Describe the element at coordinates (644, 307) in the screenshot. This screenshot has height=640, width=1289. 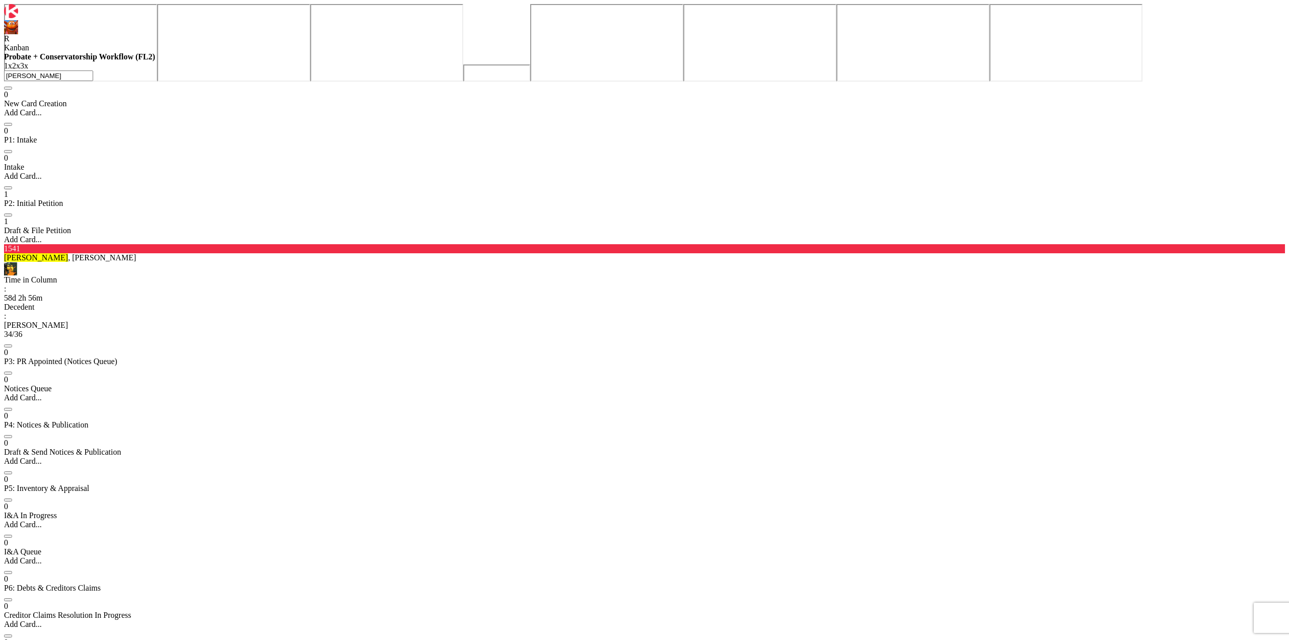
I see `div: Decedent` at that location.